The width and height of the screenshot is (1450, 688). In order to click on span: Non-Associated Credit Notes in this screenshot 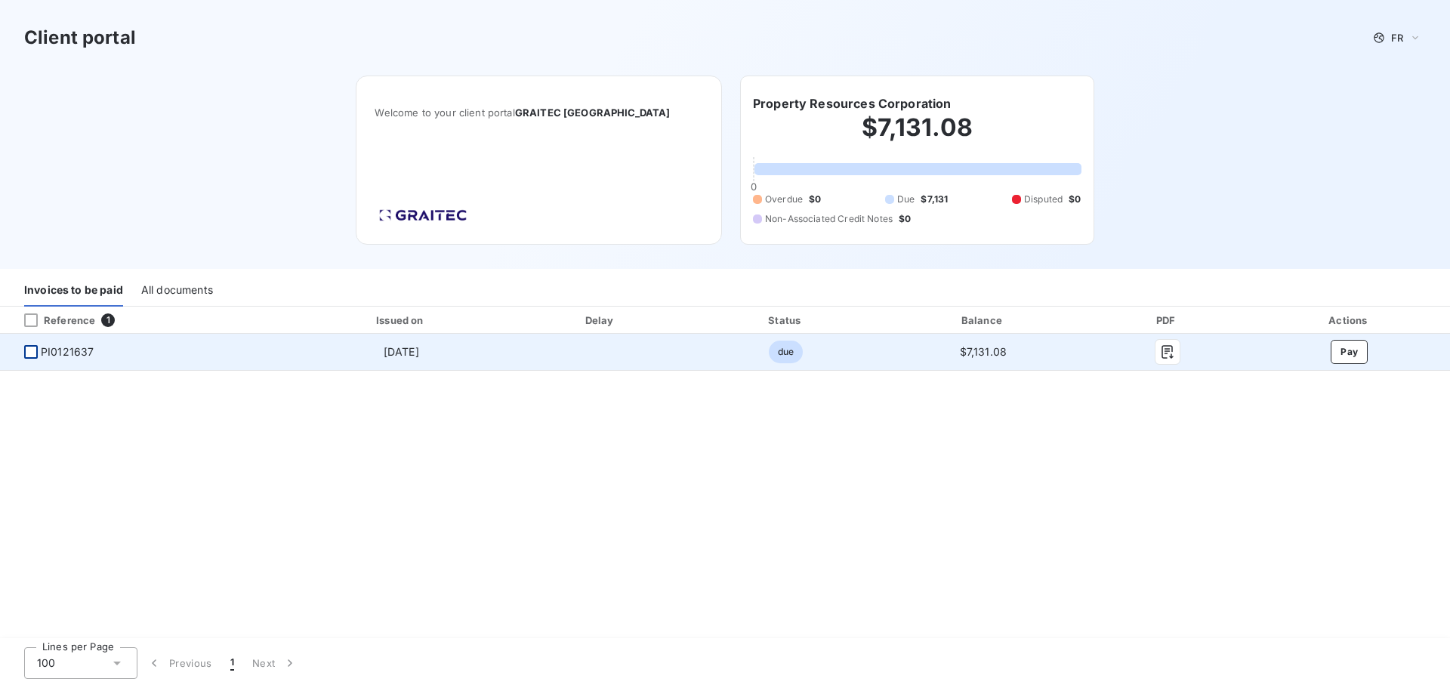, I will do `click(829, 219)`.